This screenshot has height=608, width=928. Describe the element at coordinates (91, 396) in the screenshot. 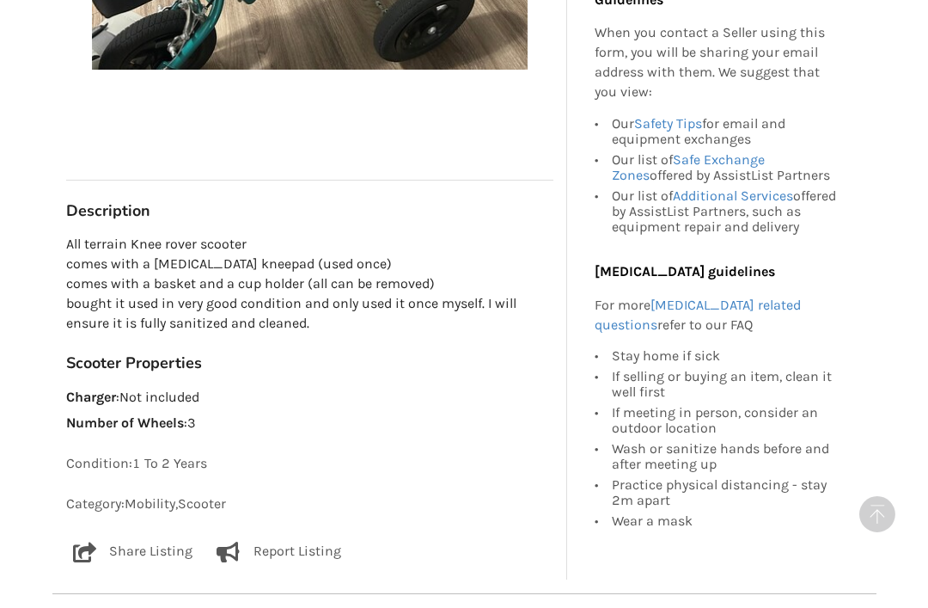

I see `strong: Charger` at that location.